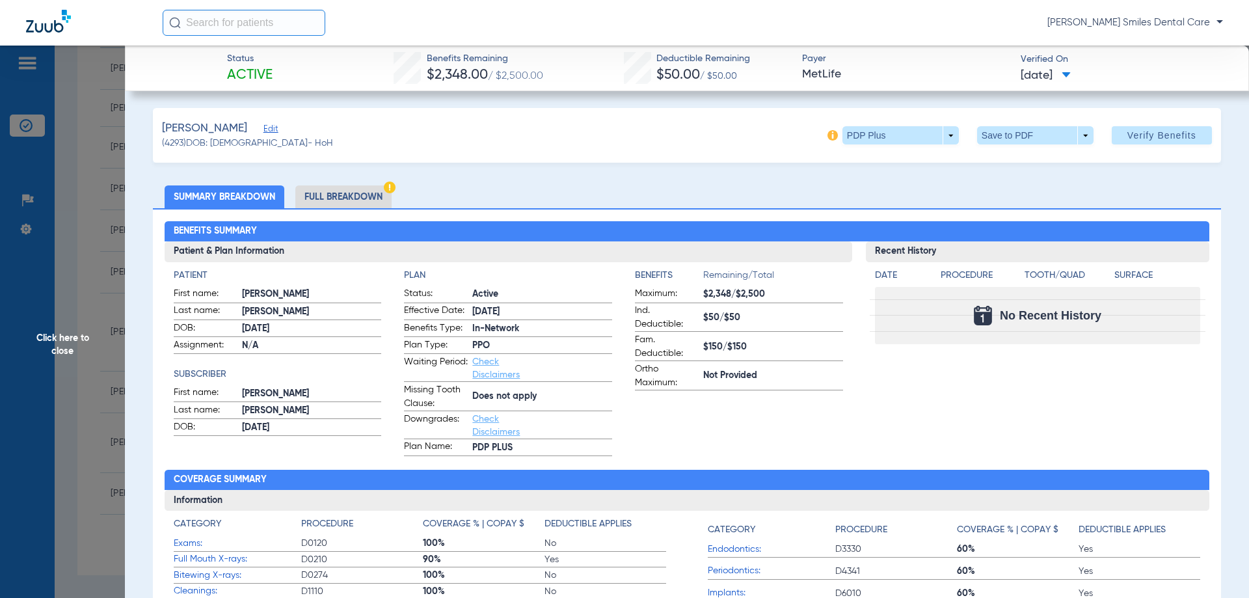 The width and height of the screenshot is (1249, 598). Describe the element at coordinates (902, 278) in the screenshot. I see `app-breakdown-title: Date` at that location.